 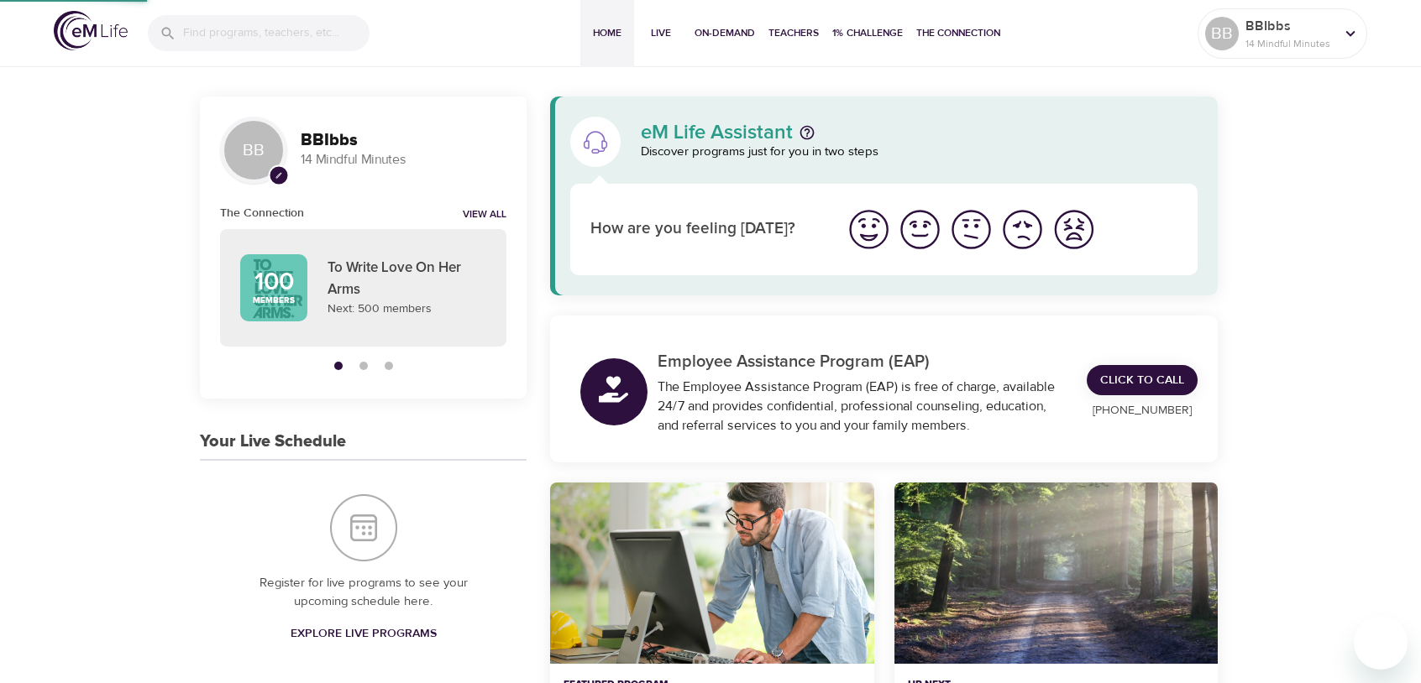 What do you see at coordinates (607, 33) in the screenshot?
I see `span: Home` at bounding box center [607, 33].